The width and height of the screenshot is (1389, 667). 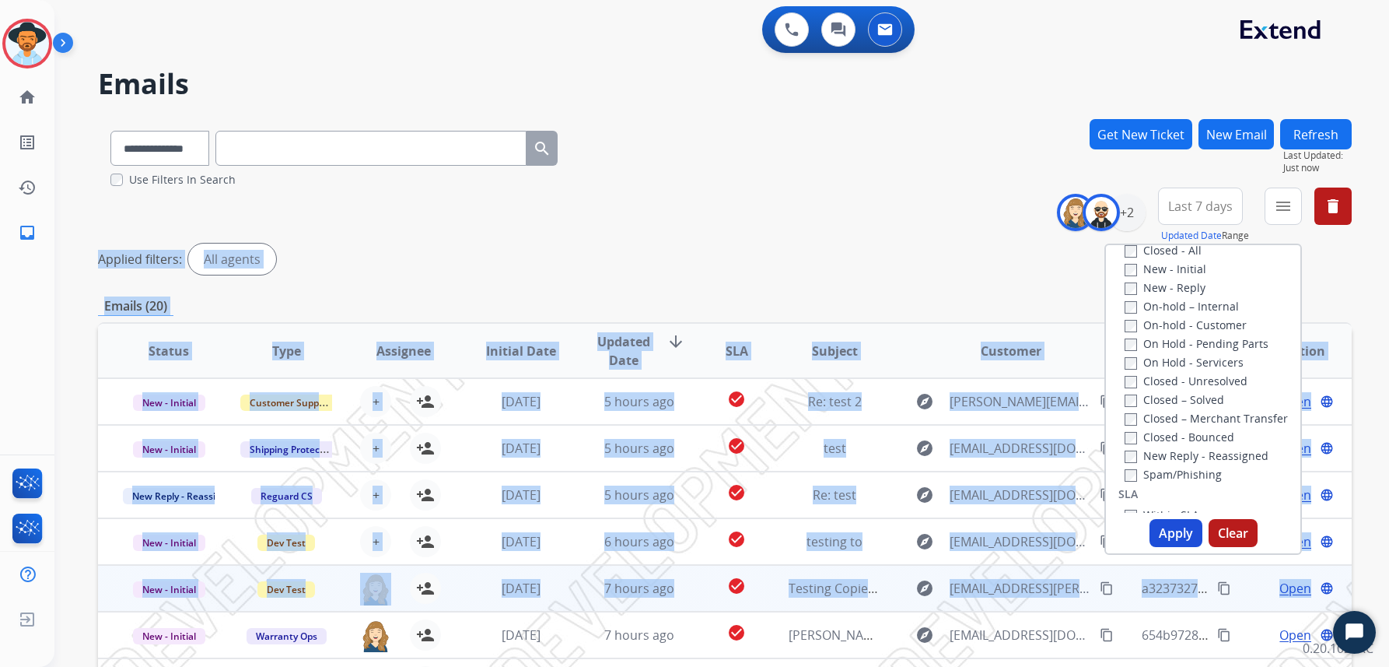 I want to click on span: test, so click(x=835, y=448).